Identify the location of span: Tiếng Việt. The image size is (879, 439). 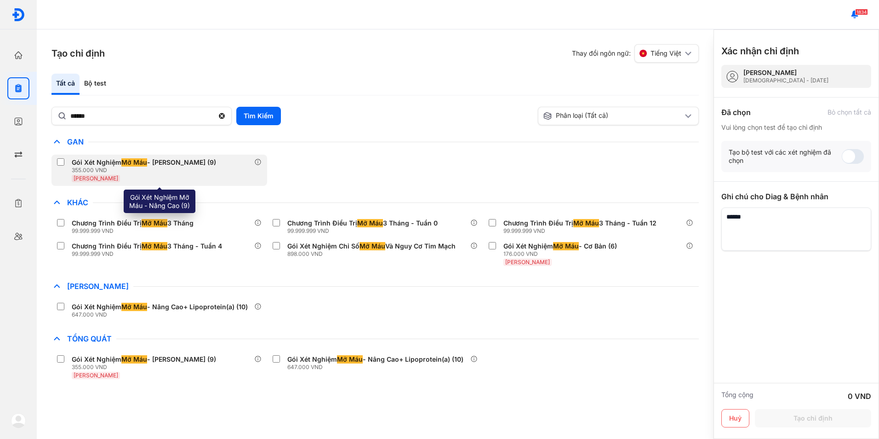
(666, 53).